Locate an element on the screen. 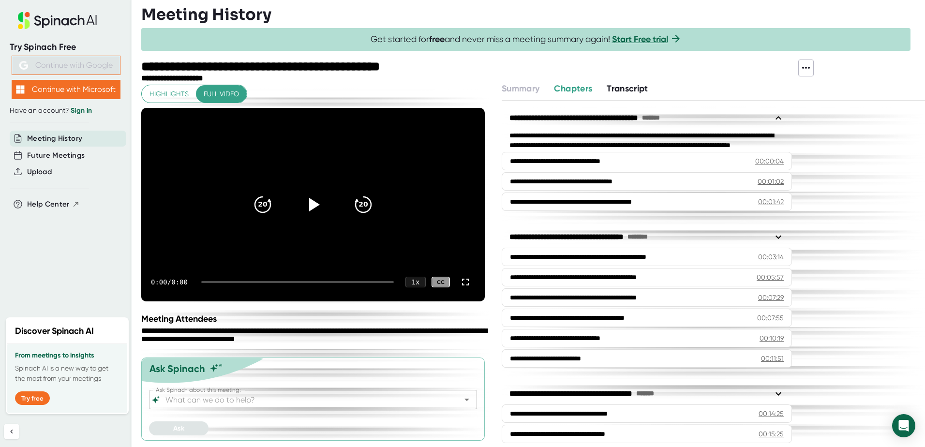  h2: Discover Spinach AI is located at coordinates (54, 331).